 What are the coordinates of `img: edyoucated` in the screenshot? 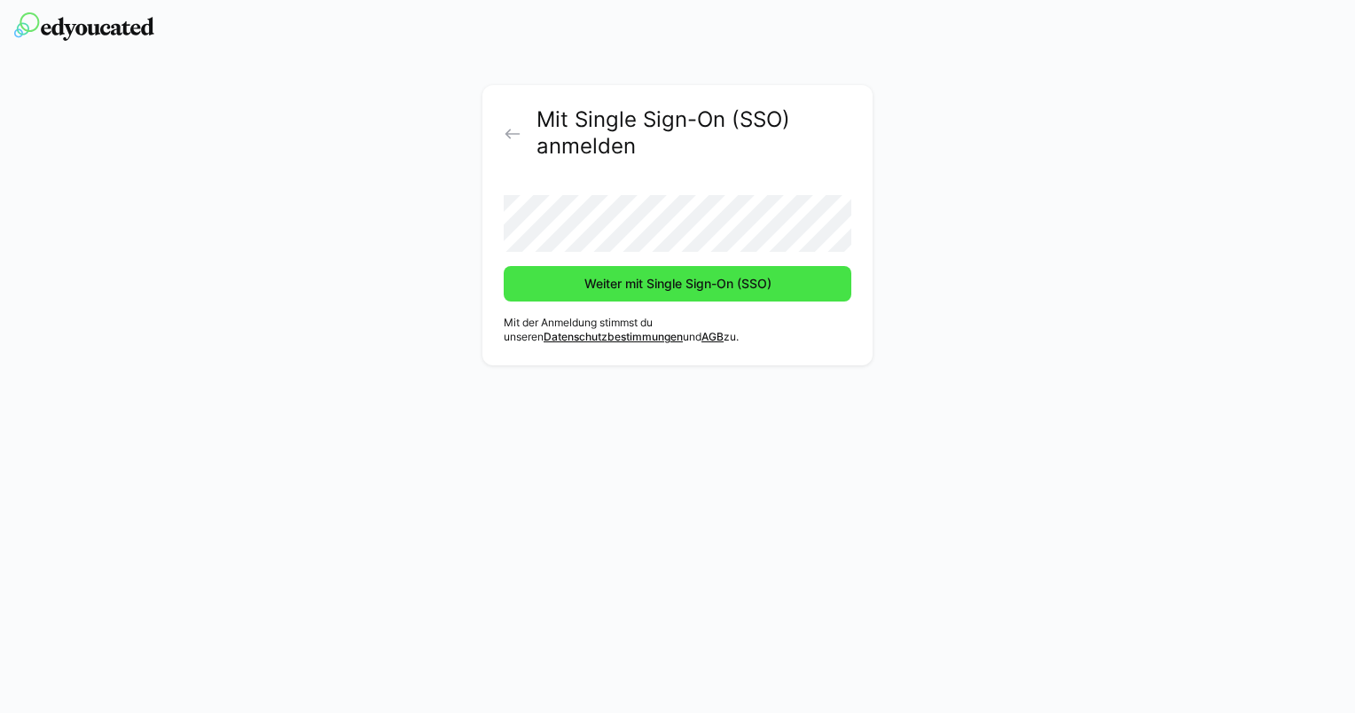 It's located at (84, 27).